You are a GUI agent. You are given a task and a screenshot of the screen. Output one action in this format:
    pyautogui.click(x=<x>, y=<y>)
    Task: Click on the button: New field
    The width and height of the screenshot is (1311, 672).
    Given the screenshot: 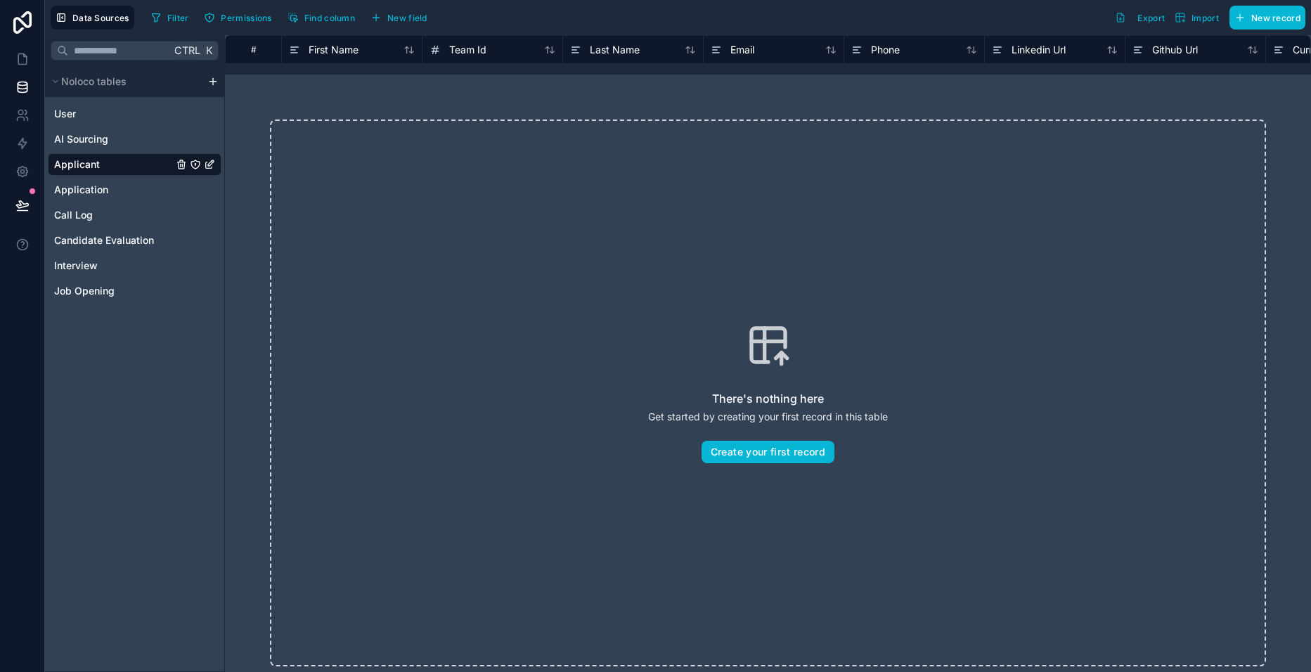 What is the action you would take?
    pyautogui.click(x=399, y=18)
    